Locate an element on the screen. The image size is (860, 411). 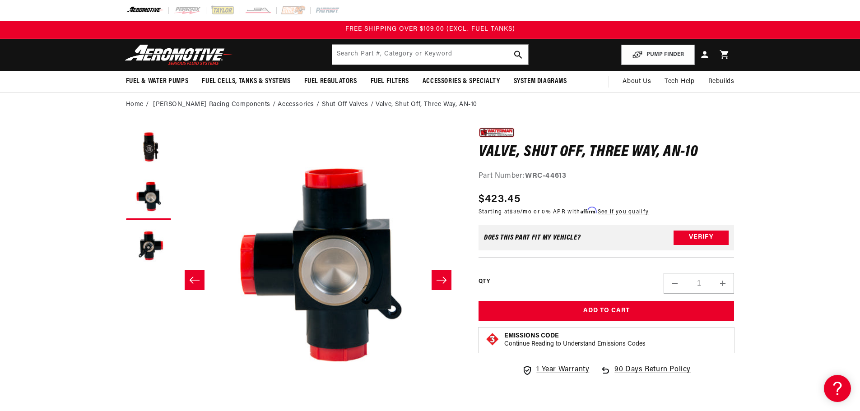
a: See if you qualify - Learn more about Affirm Financing (opens in modal) is located at coordinates (623, 212).